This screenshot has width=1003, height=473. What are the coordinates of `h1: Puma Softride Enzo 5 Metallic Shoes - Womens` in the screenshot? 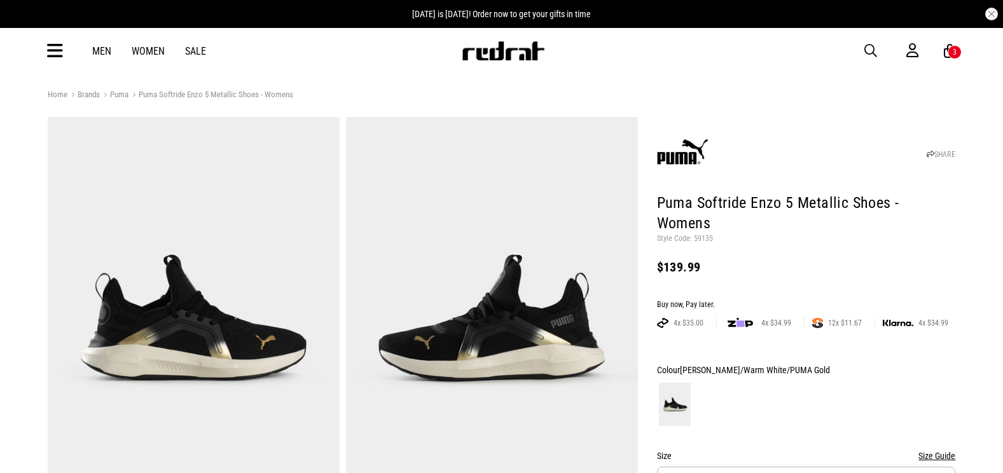 It's located at (806, 214).